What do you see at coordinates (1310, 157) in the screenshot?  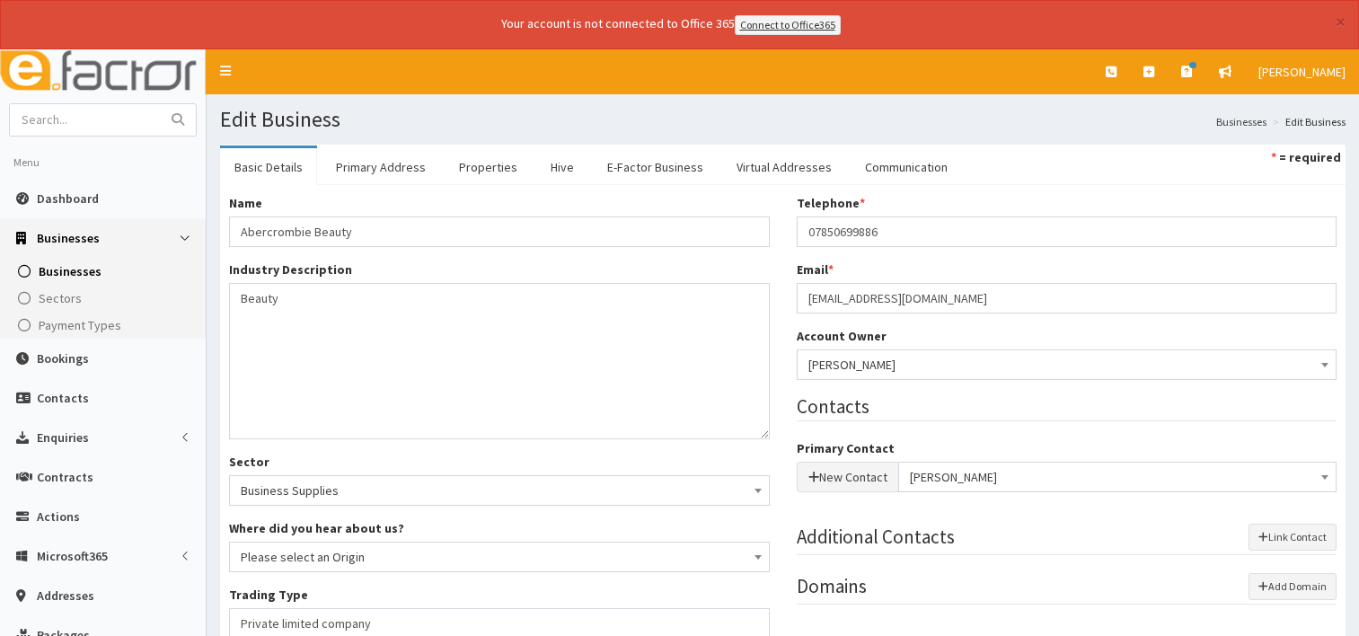 I see `strong: = required` at bounding box center [1310, 157].